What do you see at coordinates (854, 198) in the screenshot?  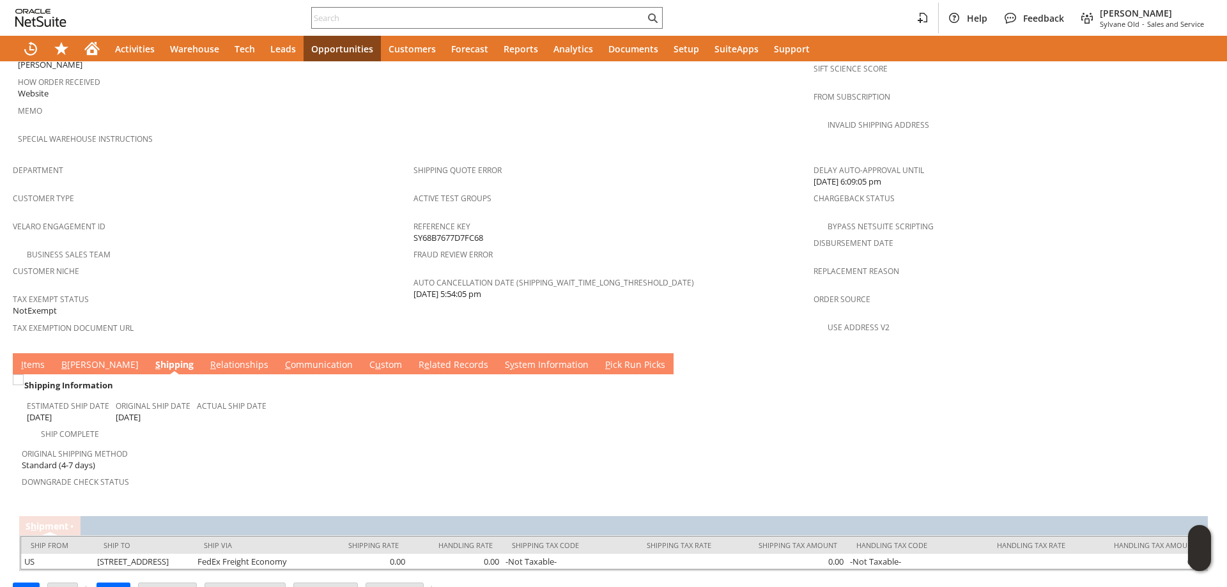 I see `a: Chargeback Status` at bounding box center [854, 198].